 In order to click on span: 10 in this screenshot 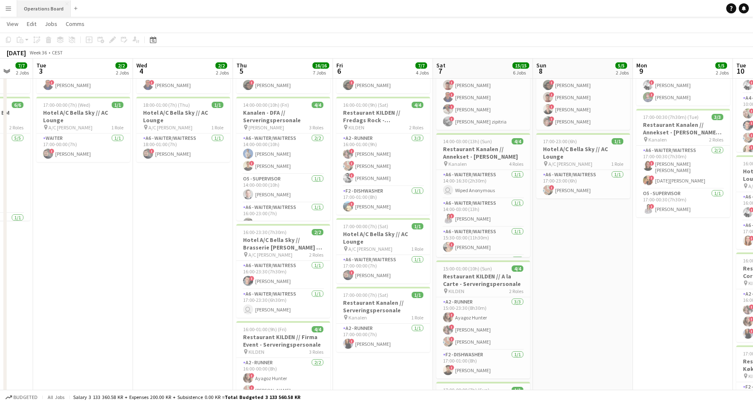, I will do `click(741, 71)`.